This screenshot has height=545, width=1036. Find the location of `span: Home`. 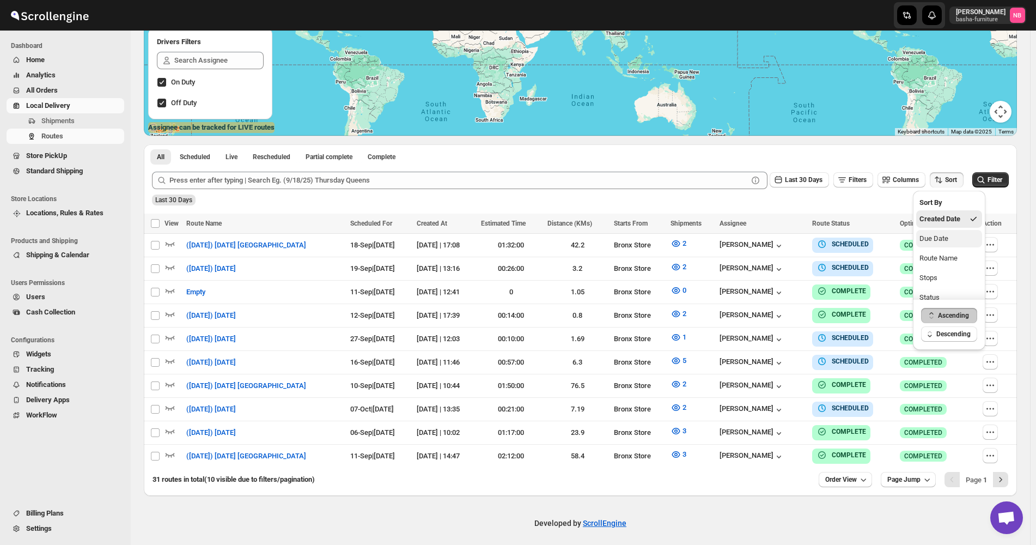

span: Home is located at coordinates (35, 59).